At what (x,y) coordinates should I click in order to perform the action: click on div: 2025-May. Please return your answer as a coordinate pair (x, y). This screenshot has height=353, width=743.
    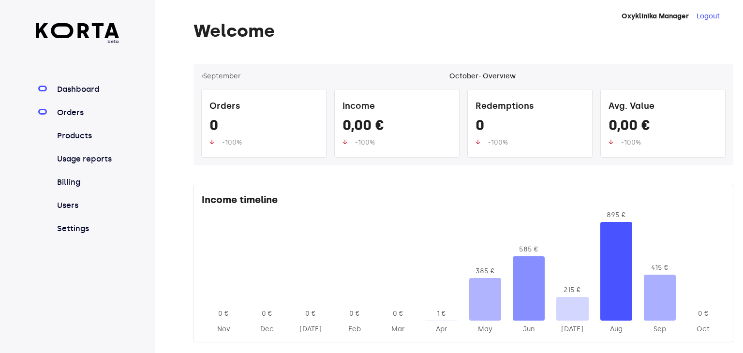
    Looking at the image, I should click on (485, 329).